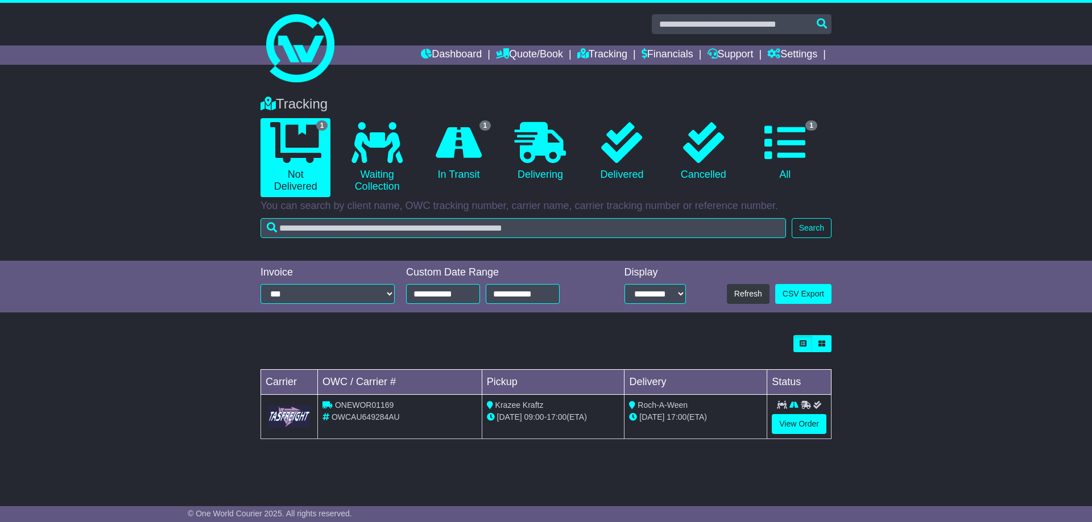  What do you see at coordinates (792, 55) in the screenshot?
I see `a: Settings` at bounding box center [792, 55].